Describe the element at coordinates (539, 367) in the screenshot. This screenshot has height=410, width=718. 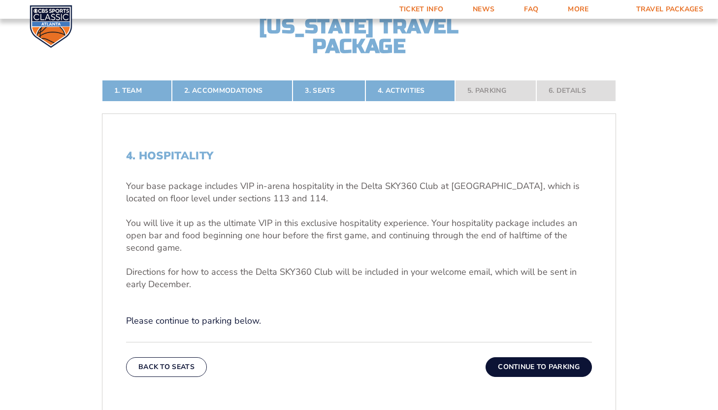
I see `button: Continue To Parking` at that location.